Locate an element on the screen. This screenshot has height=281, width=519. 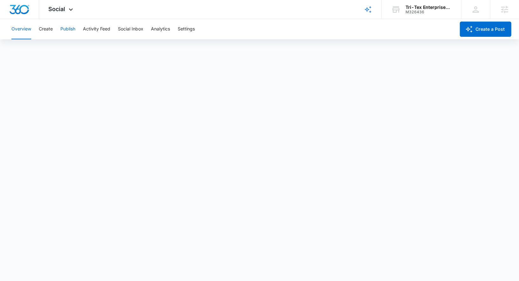
button: Create a Post is located at coordinates (485, 29).